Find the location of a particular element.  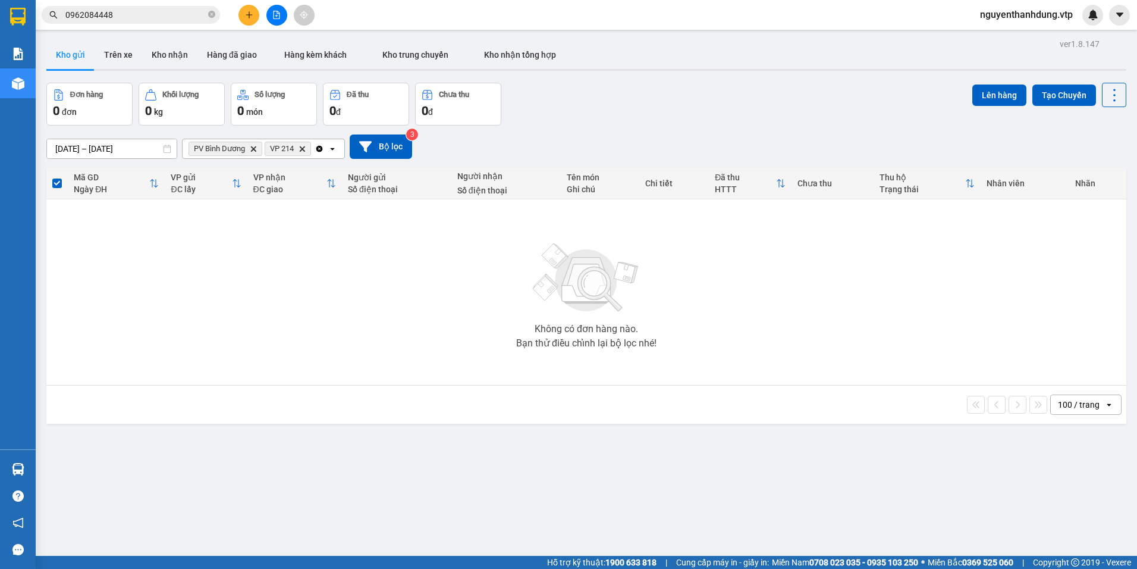

span: caret-down is located at coordinates (1120, 15).